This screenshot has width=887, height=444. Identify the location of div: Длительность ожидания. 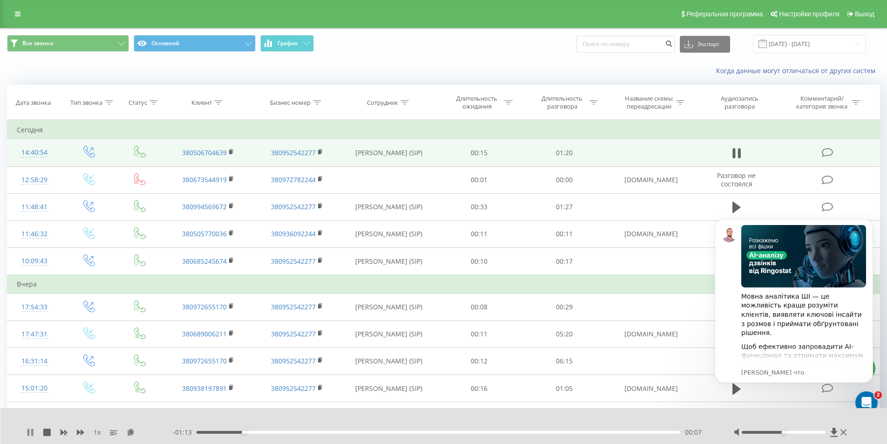
(477, 102).